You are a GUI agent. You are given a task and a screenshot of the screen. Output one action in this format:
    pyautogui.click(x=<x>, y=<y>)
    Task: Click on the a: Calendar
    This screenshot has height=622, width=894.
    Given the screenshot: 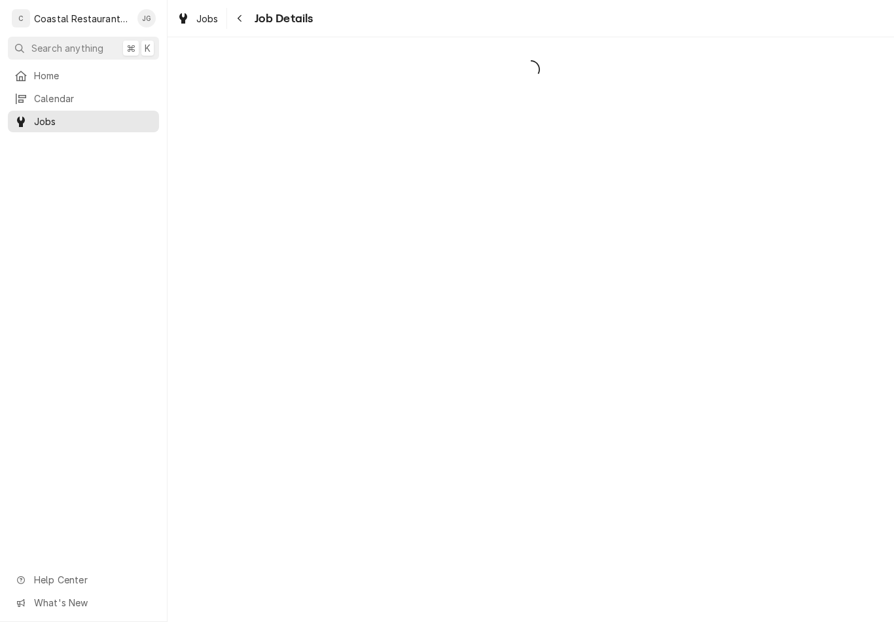 What is the action you would take?
    pyautogui.click(x=83, y=98)
    